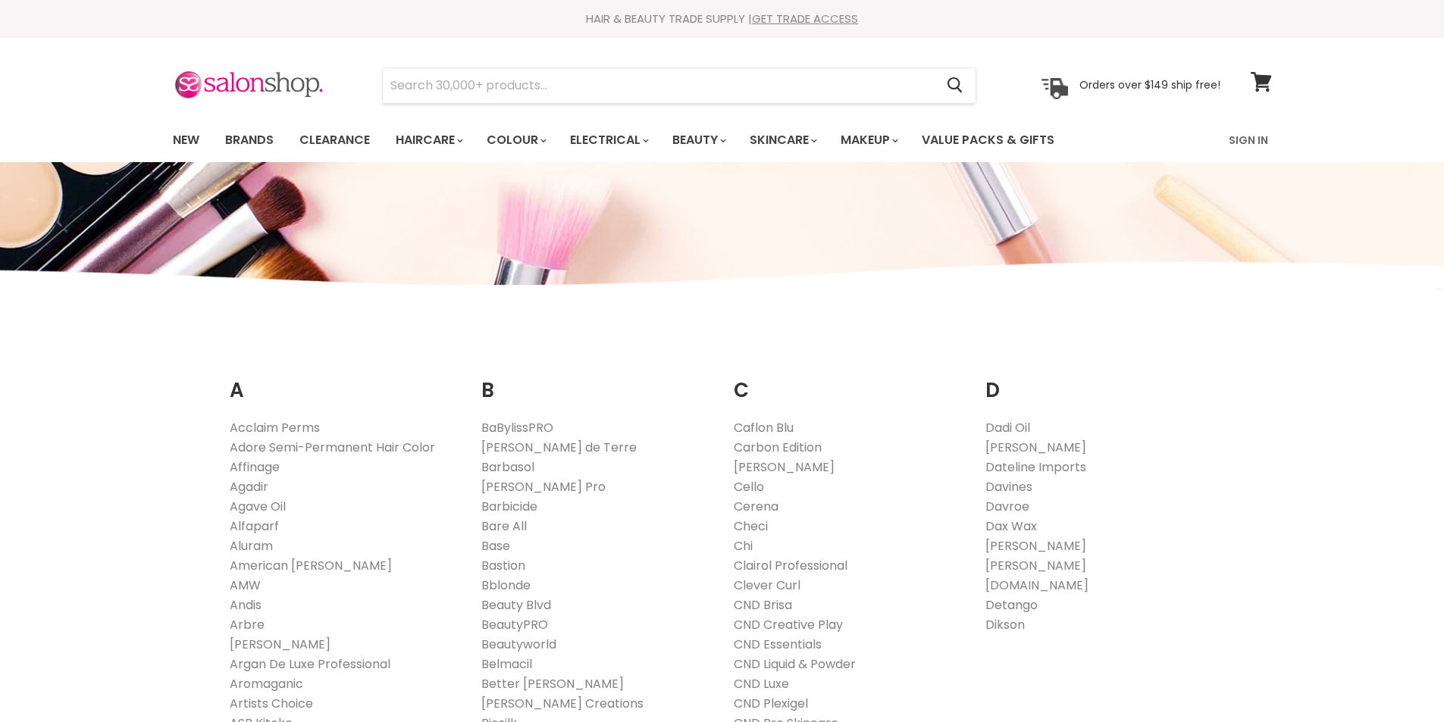 Image resolution: width=1444 pixels, height=722 pixels. Describe the element at coordinates (788, 625) in the screenshot. I see `a: CND Creative Play` at that location.